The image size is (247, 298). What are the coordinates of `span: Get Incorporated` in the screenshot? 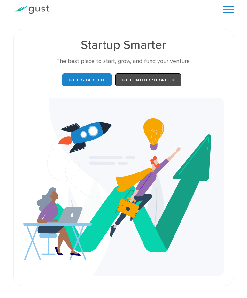 It's located at (148, 80).